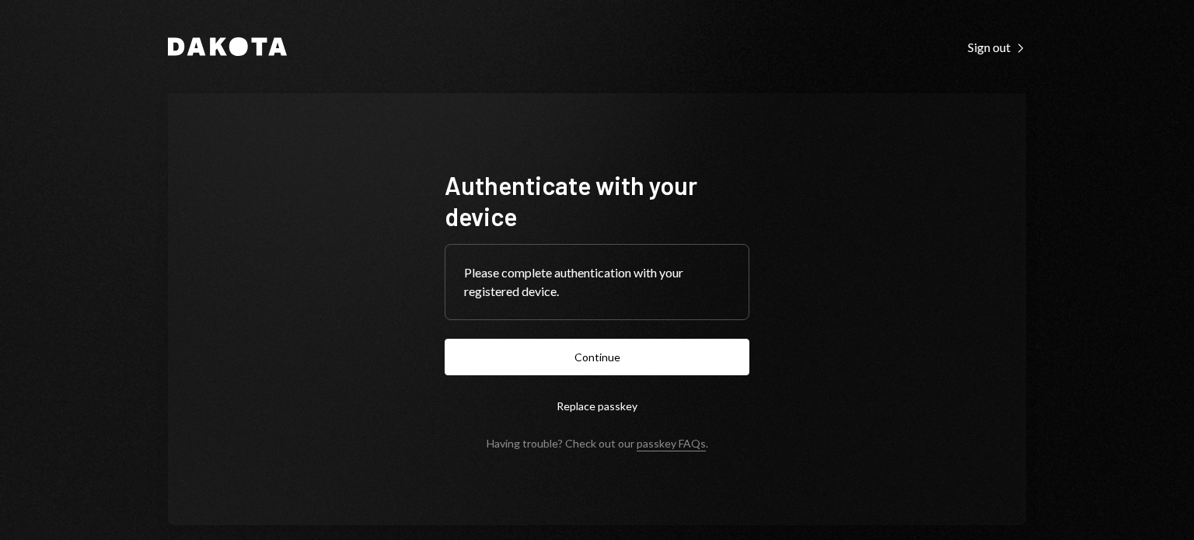 The height and width of the screenshot is (540, 1194). What do you see at coordinates (597, 282) in the screenshot?
I see `div: Please complete authentication with your registered device.` at bounding box center [597, 282].